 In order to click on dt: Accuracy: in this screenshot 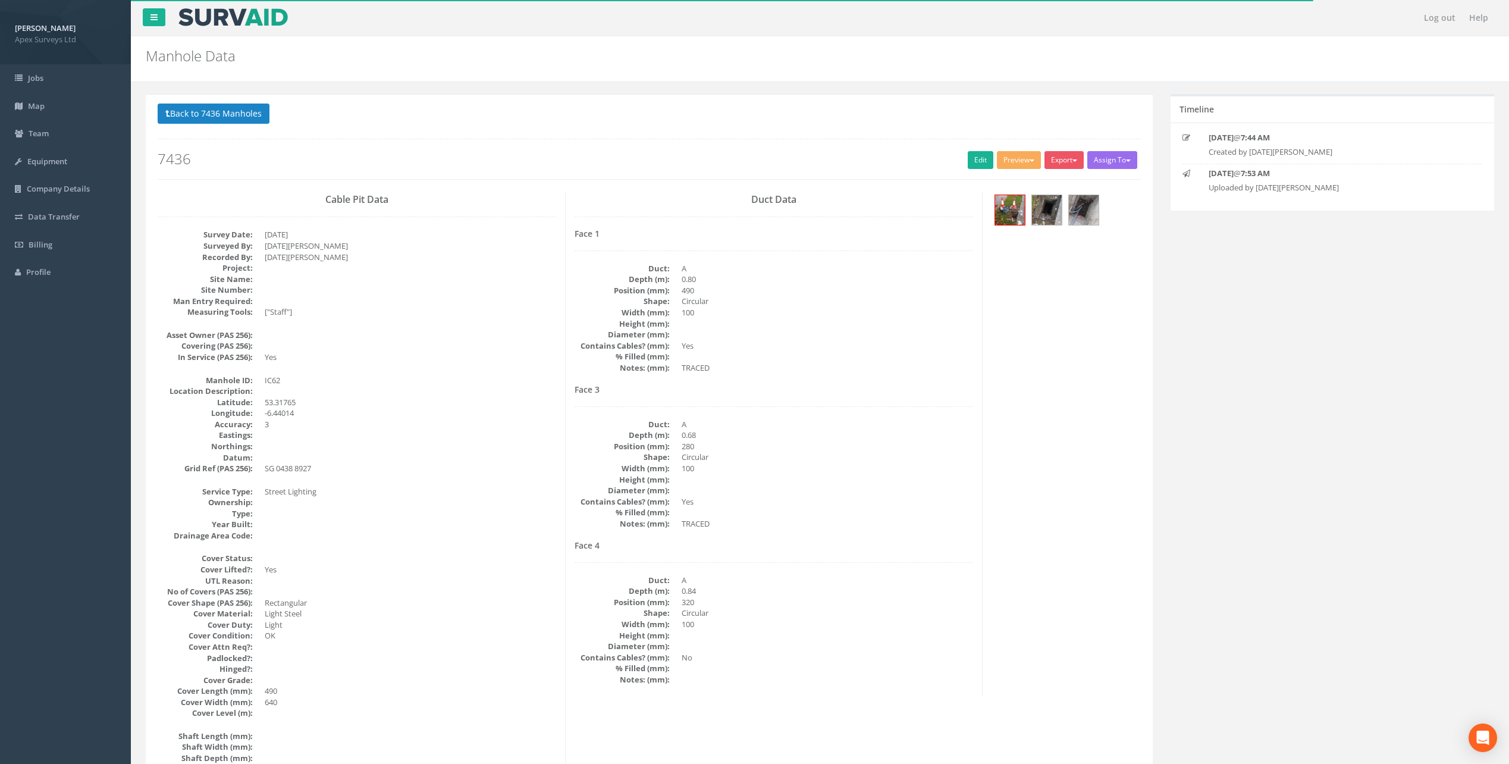, I will do `click(205, 424)`.